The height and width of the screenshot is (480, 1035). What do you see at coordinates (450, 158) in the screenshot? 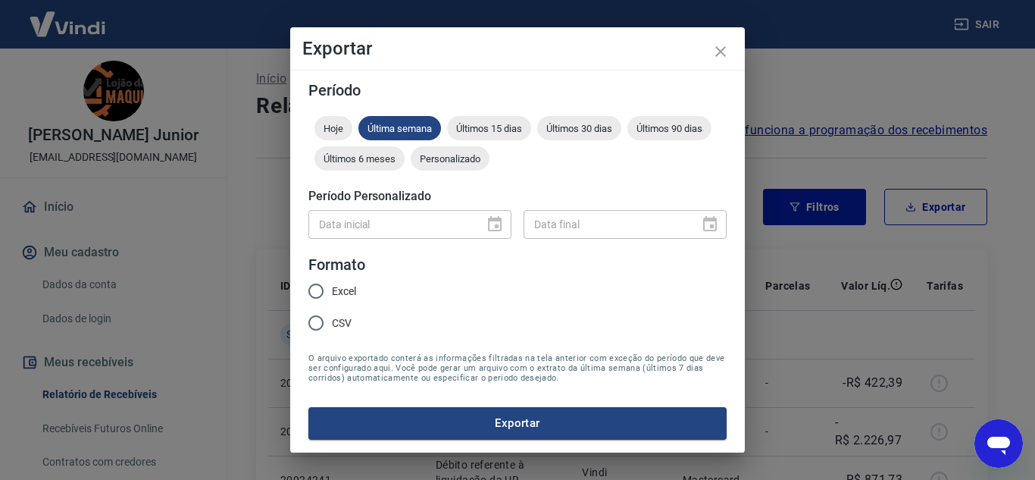
I see `div: Personalizado` at bounding box center [450, 158].